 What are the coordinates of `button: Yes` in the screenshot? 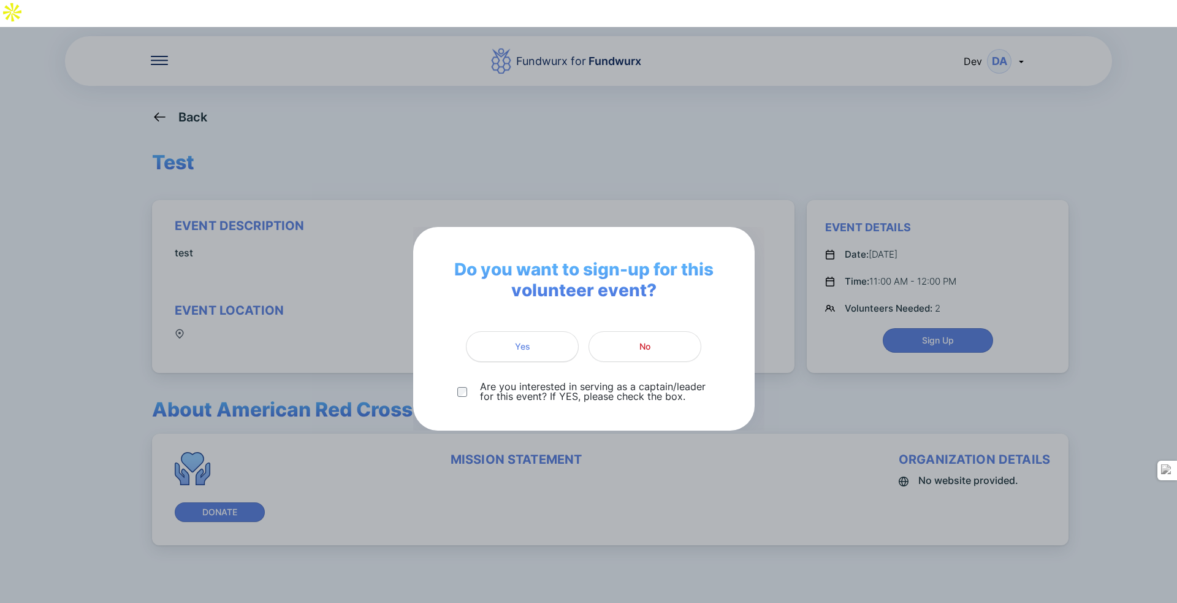 It's located at (522, 346).